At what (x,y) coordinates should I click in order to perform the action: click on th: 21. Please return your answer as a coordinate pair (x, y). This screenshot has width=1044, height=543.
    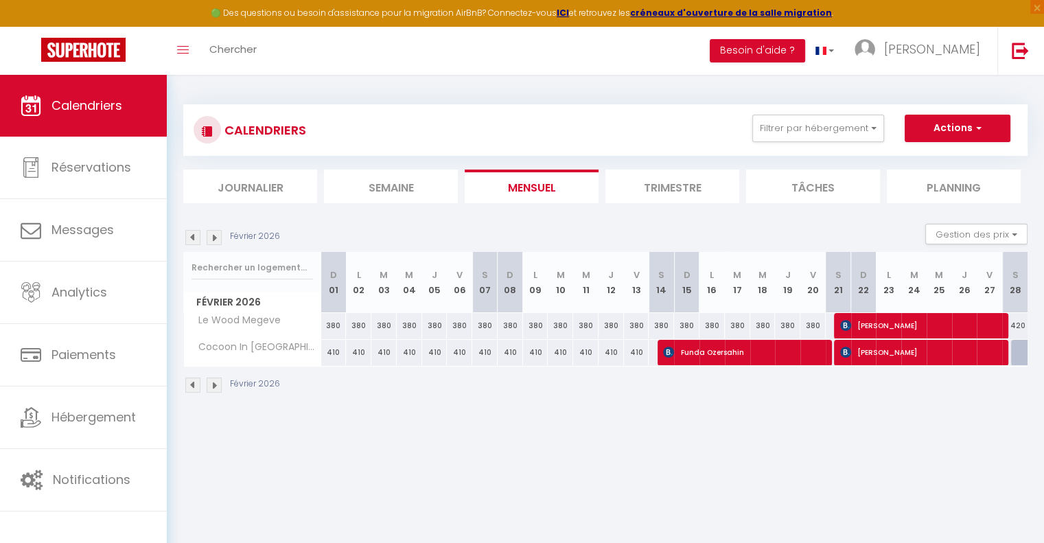
    Looking at the image, I should click on (838, 282).